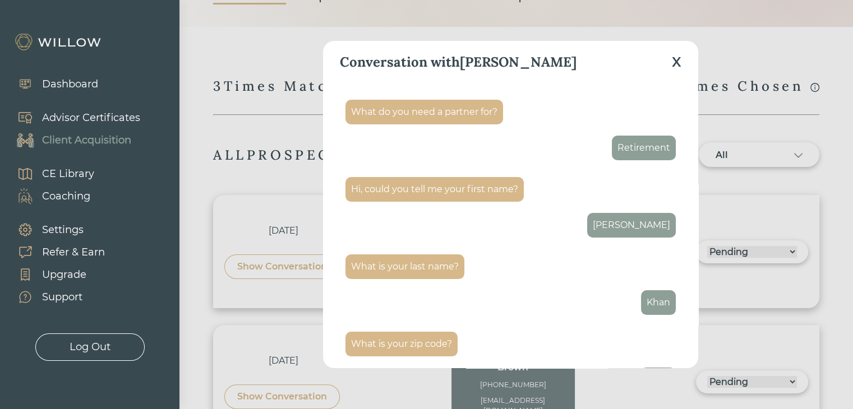 This screenshot has width=853, height=409. I want to click on a: CE Library, so click(50, 174).